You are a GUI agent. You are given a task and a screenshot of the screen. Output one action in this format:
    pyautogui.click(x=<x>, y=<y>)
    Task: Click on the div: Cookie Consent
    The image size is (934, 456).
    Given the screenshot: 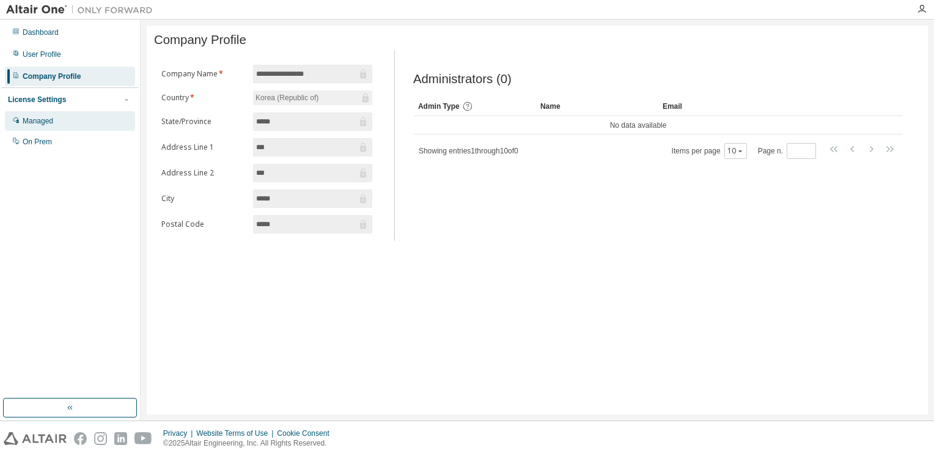 What is the action you would take?
    pyautogui.click(x=306, y=433)
    